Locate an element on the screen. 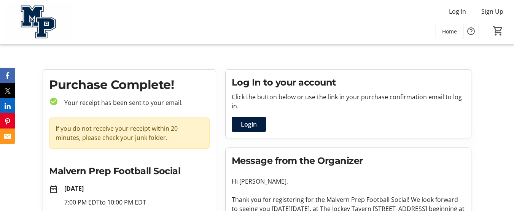 The width and height of the screenshot is (514, 211). button: Log In is located at coordinates (457, 11).